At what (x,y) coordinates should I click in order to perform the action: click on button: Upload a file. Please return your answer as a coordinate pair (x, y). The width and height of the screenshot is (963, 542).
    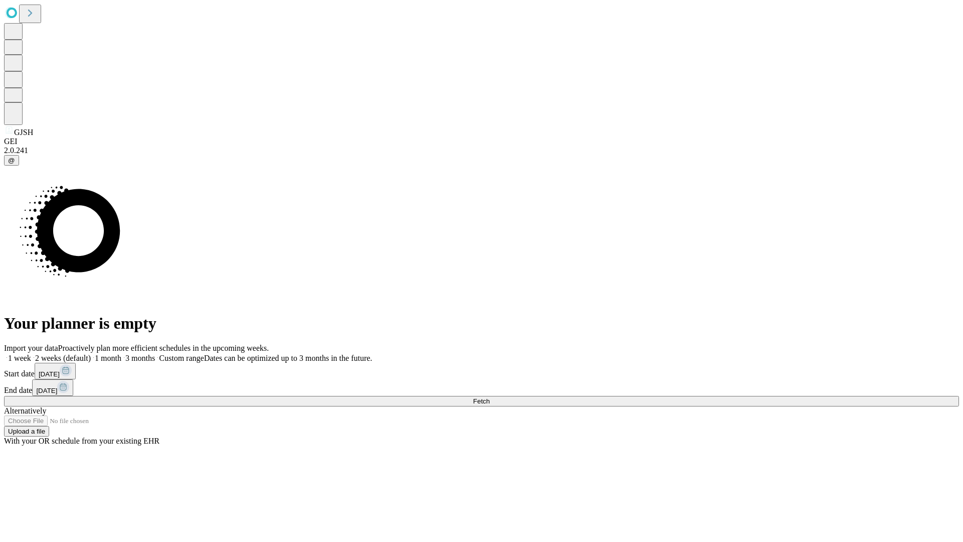
    Looking at the image, I should click on (27, 431).